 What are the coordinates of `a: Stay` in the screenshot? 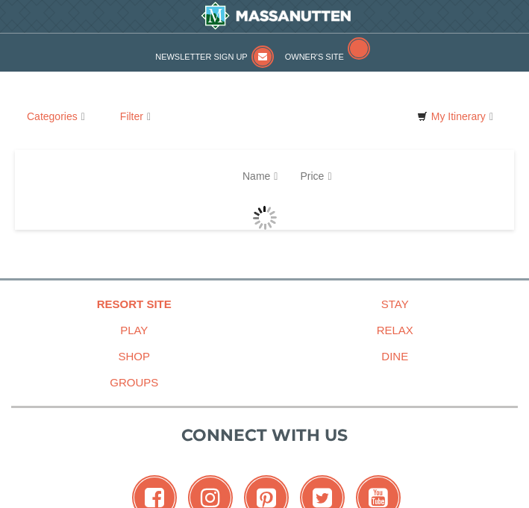 It's located at (395, 304).